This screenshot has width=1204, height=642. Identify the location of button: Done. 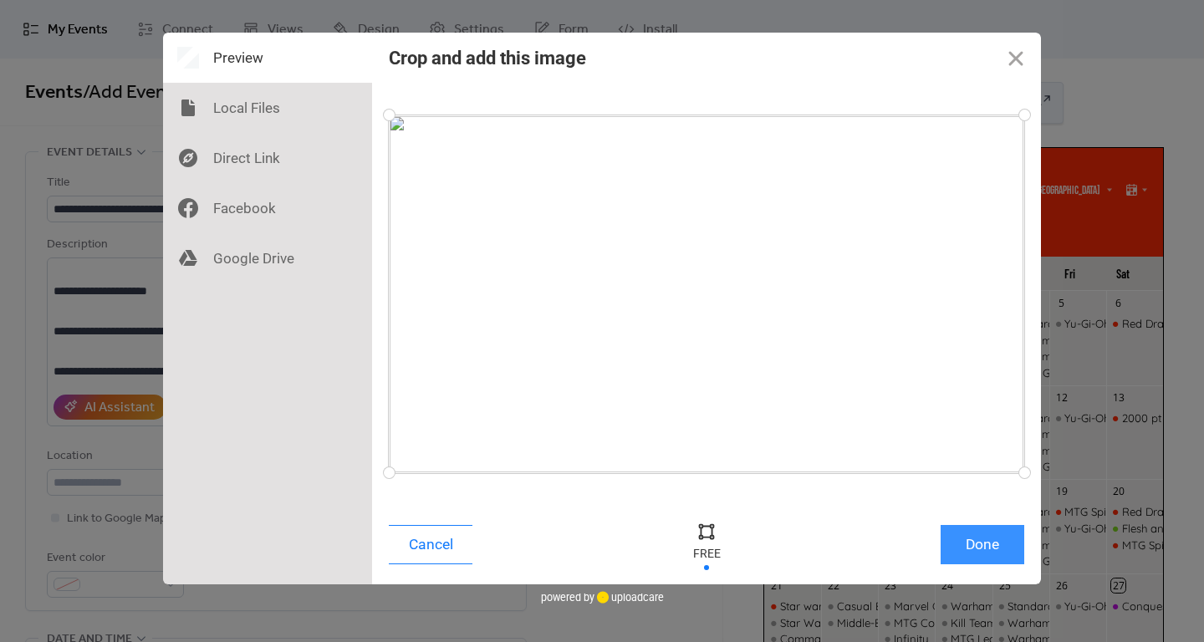
(983, 544).